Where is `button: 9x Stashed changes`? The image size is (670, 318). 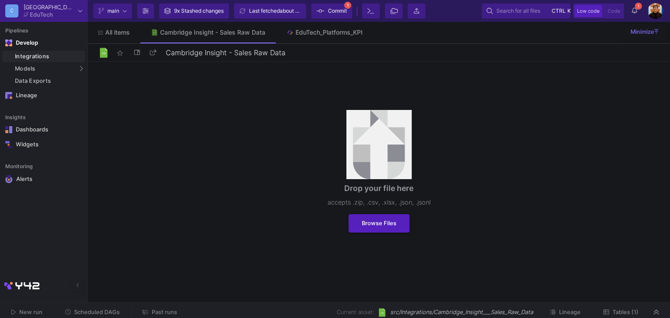 button: 9x Stashed changes is located at coordinates (194, 11).